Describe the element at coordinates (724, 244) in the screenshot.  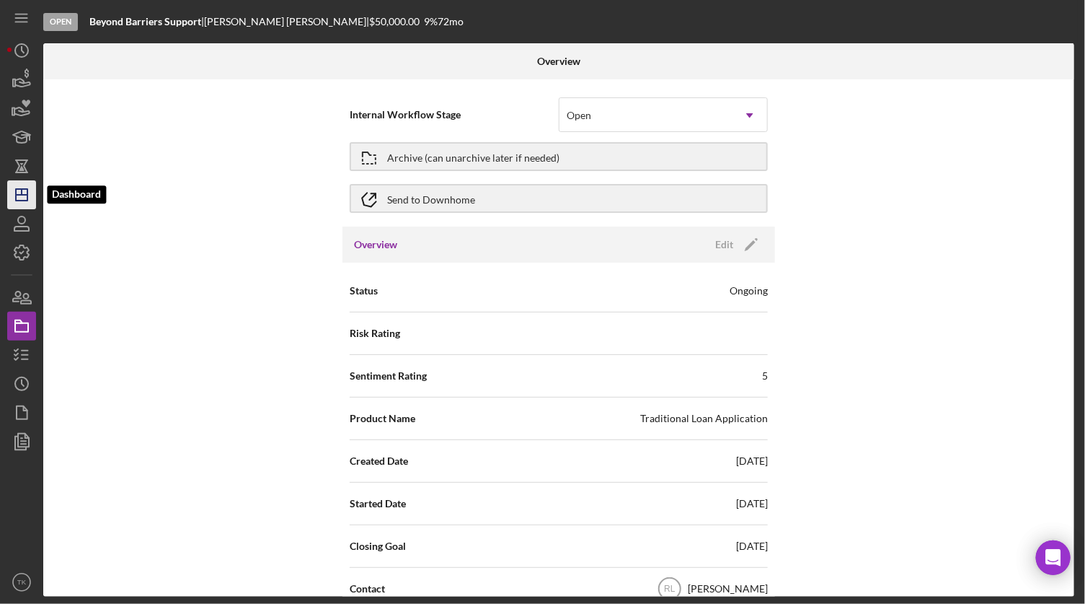
I see `div: Edit` at that location.